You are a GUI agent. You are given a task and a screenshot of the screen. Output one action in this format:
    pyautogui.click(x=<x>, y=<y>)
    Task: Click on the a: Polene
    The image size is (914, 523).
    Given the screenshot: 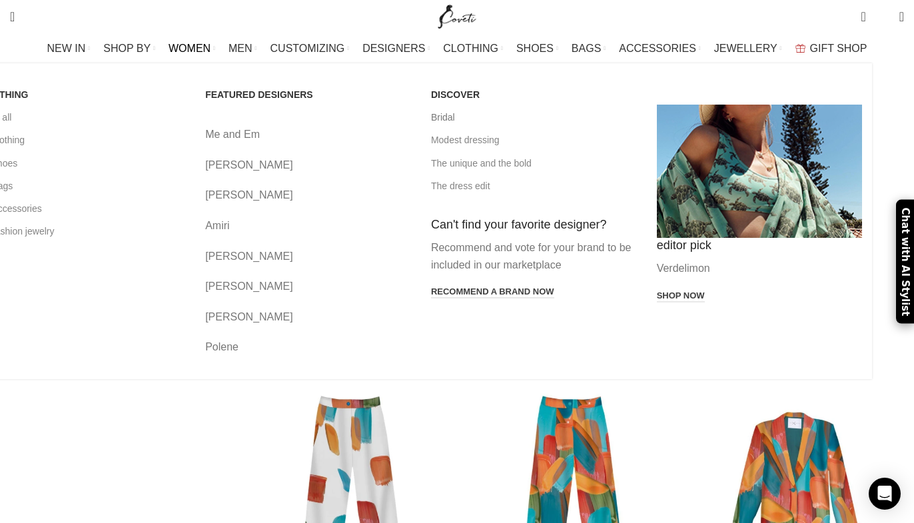 What is the action you would take?
    pyautogui.click(x=308, y=347)
    